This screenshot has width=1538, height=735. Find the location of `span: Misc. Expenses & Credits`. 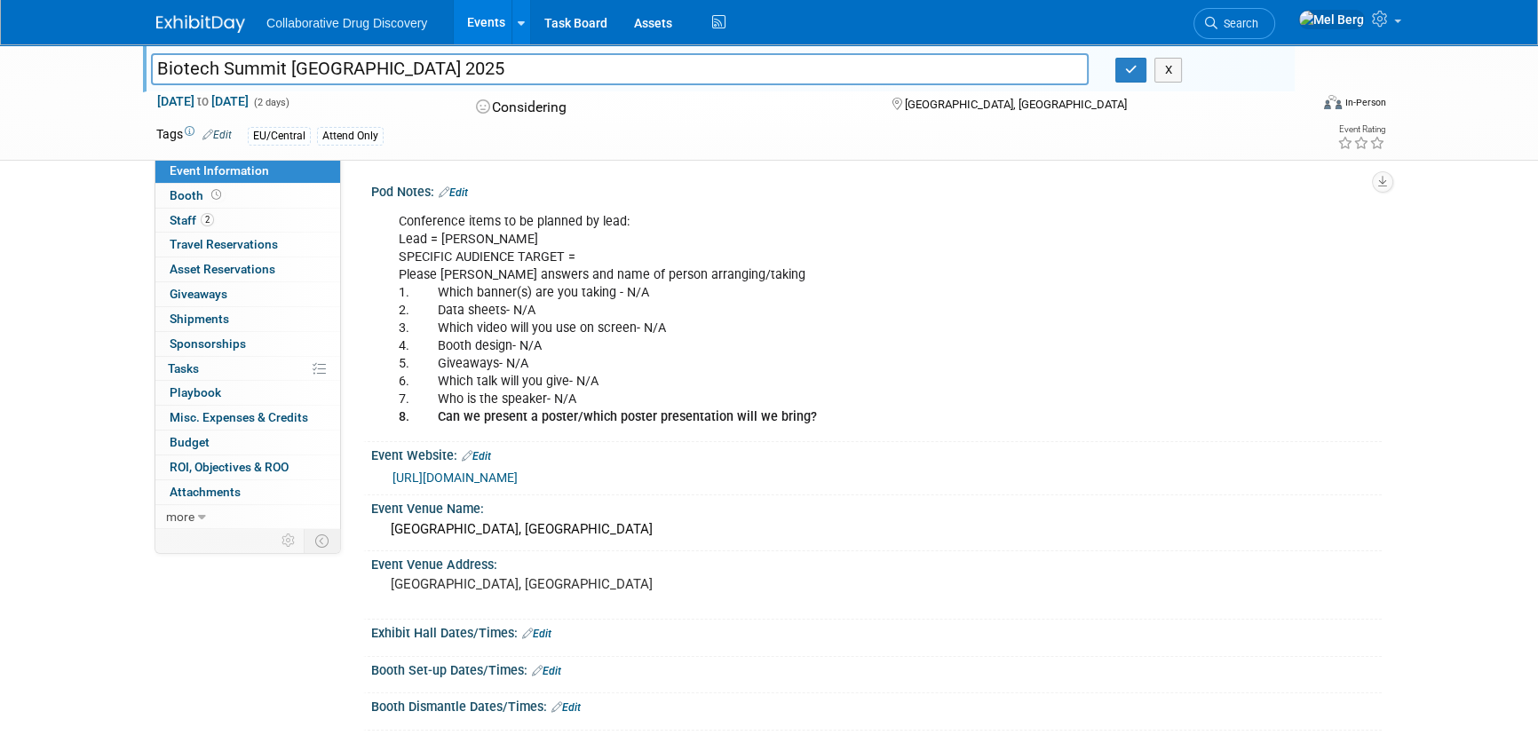

span: Misc. Expenses & Credits is located at coordinates (239, 417).